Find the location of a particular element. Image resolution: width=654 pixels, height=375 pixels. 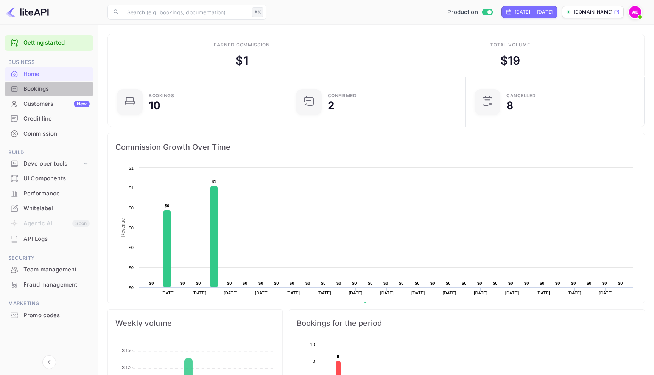

input: Search (e.g. bookings, documentation) is located at coordinates (186, 12).